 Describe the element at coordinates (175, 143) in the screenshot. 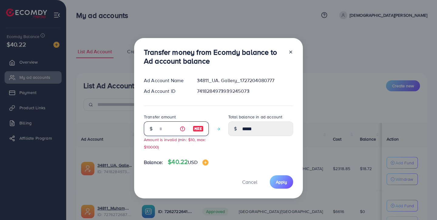

I see `small: Amount is invalid (min: $10, max: $10000)` at that location.